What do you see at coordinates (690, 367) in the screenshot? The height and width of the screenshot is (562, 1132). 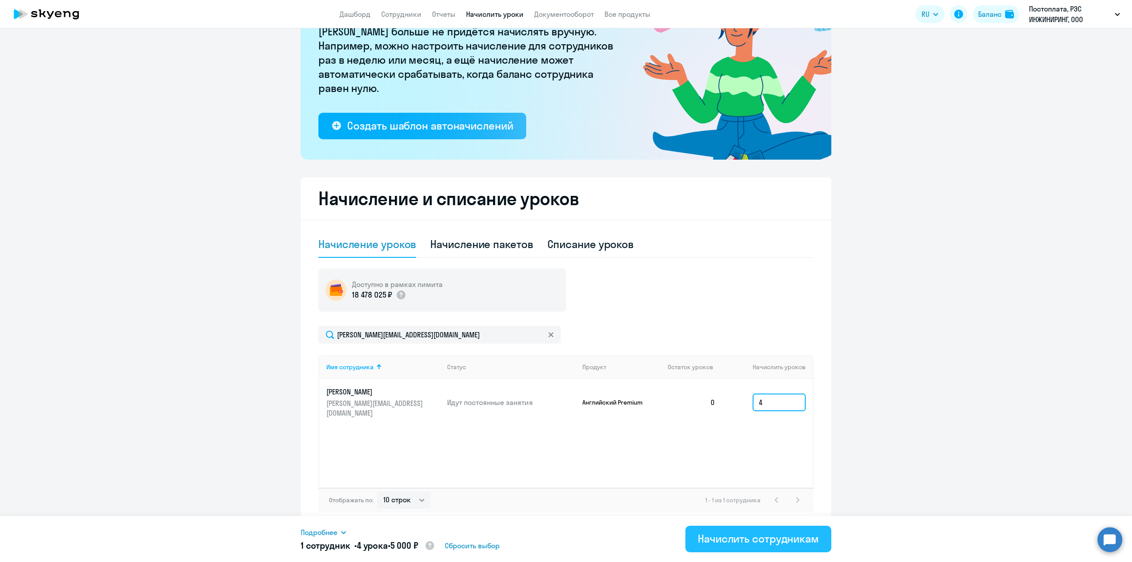 I see `span: Остаток уроков` at bounding box center [690, 367].